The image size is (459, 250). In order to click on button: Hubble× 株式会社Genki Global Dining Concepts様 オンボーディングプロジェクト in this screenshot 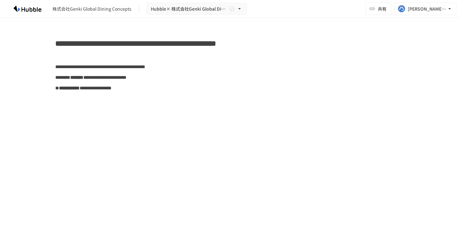, I will do `click(197, 9)`.